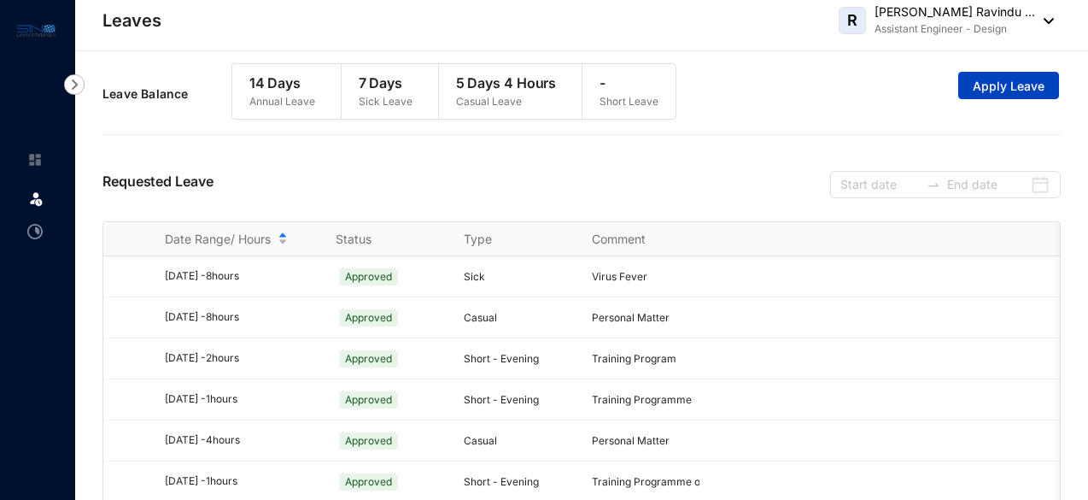  What do you see at coordinates (955, 29) in the screenshot?
I see `p: Assistant Engineer - Design` at bounding box center [955, 29].